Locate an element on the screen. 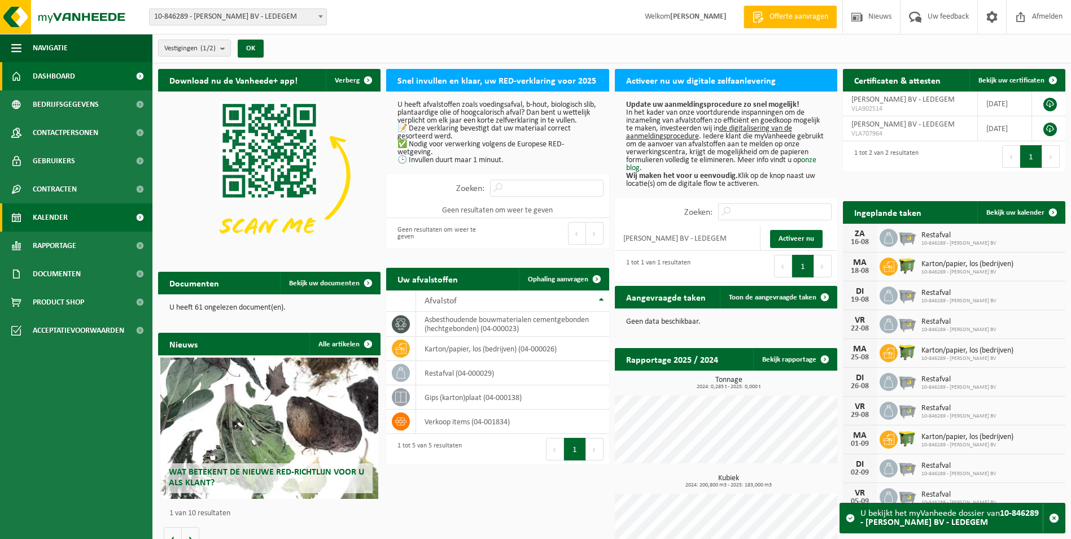 The image size is (1071, 539). h3: Kubiek is located at coordinates (729, 481).